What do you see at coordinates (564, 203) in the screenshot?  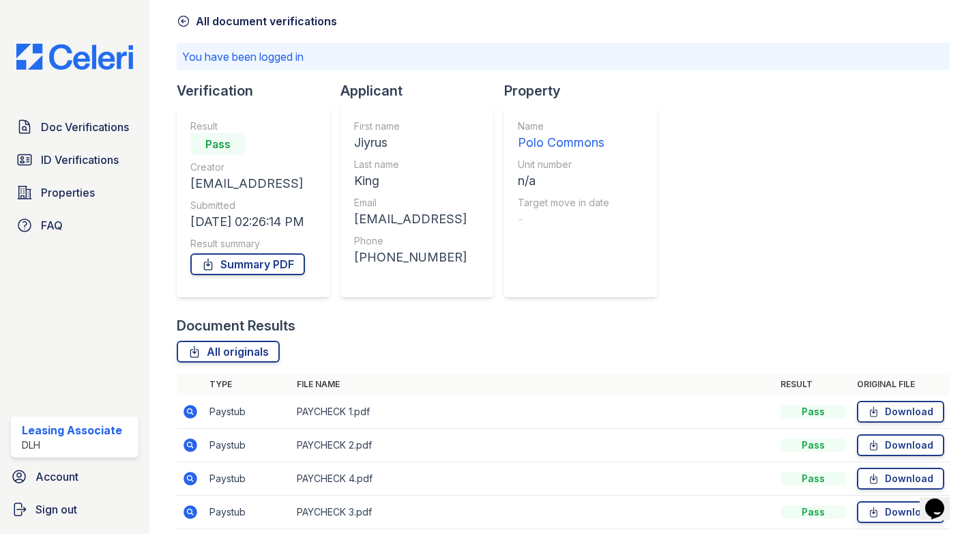 I see `div: Target move in date` at bounding box center [564, 203].